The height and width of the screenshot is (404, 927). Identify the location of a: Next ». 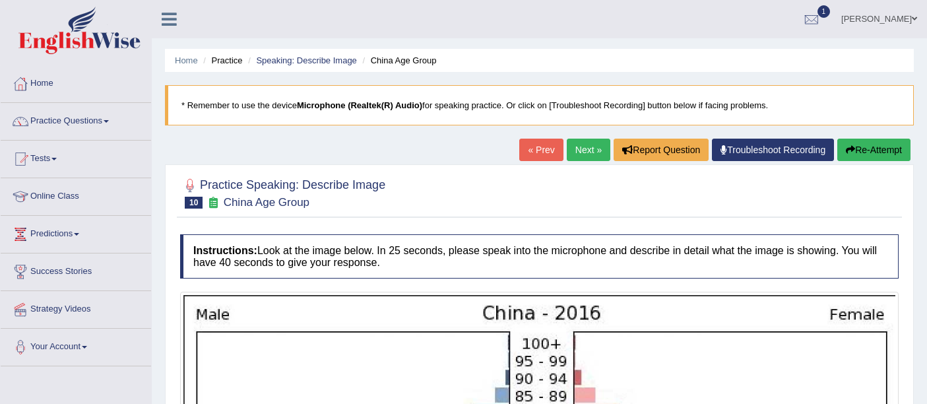
(589, 150).